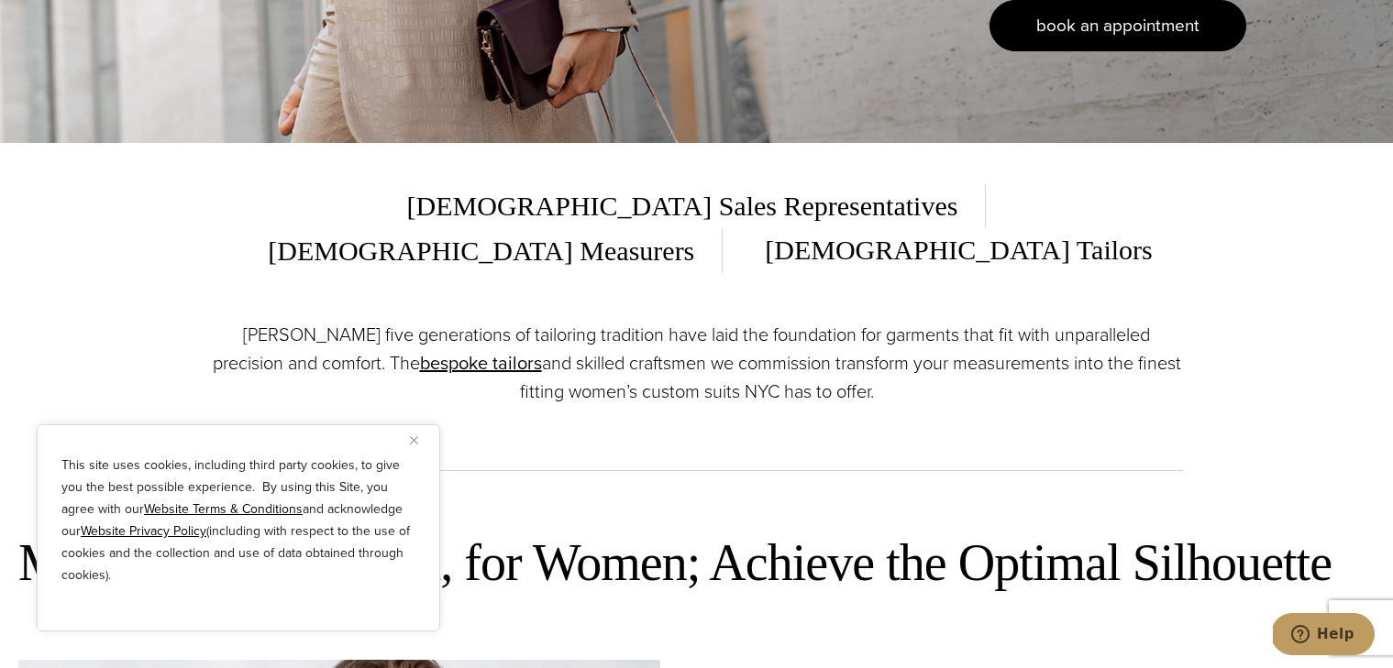  I want to click on a: Website Privacy Policy, so click(143, 531).